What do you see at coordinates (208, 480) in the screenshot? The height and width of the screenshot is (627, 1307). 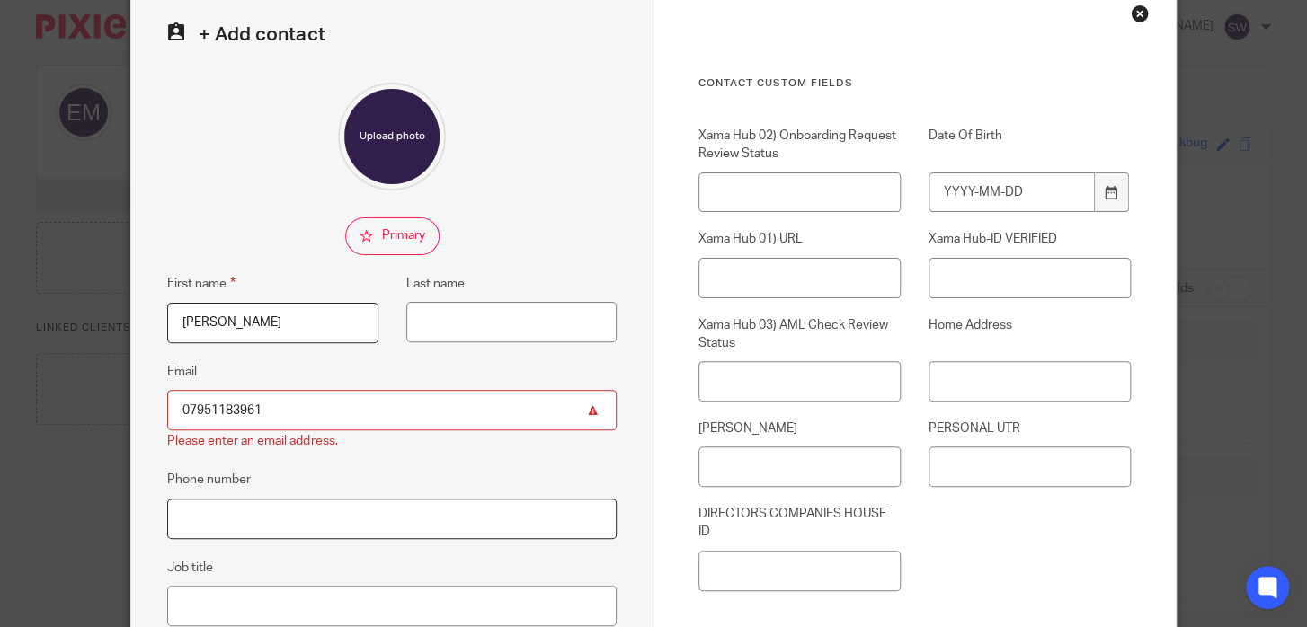 I see `label: Phone number` at bounding box center [208, 480].